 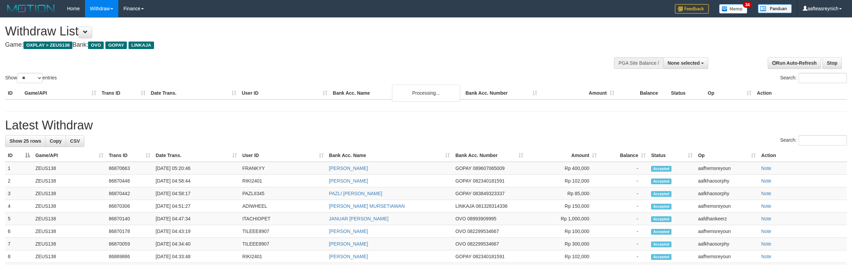 What do you see at coordinates (426, 93) in the screenshot?
I see `div: Processing...` at bounding box center [426, 93].